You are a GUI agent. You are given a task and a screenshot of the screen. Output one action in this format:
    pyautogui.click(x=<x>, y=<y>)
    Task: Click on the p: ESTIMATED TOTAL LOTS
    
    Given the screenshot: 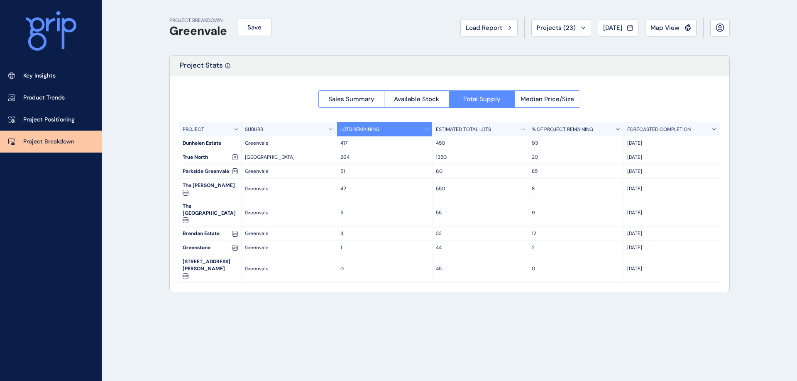 What is the action you would take?
    pyautogui.click(x=463, y=129)
    